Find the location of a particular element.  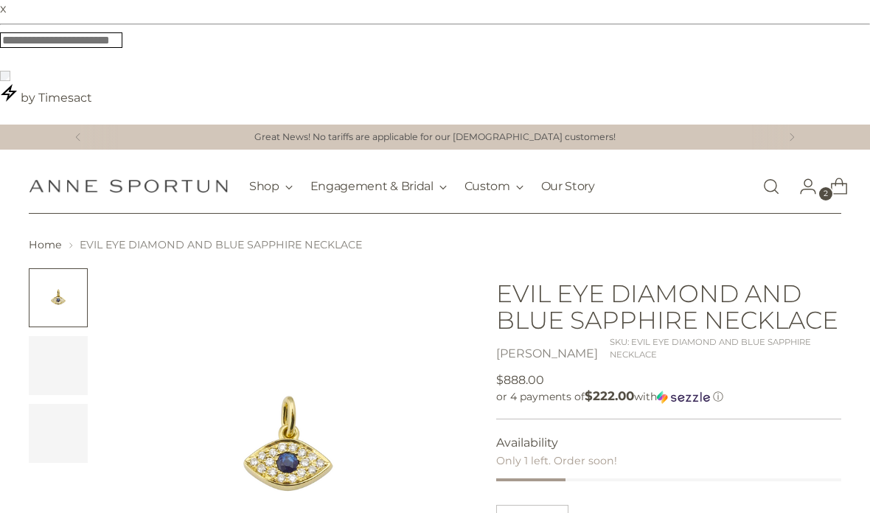

a: Go to the account page is located at coordinates (802, 186).